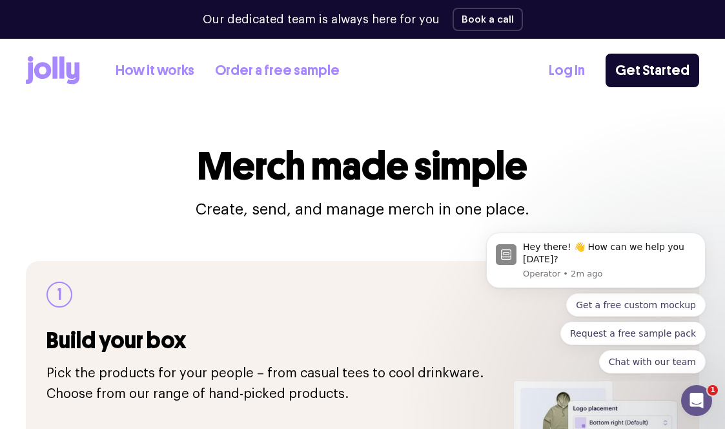  Describe the element at coordinates (169, 84) in the screenshot. I see `button: Quick reply: Get a free custom mockup` at that location.